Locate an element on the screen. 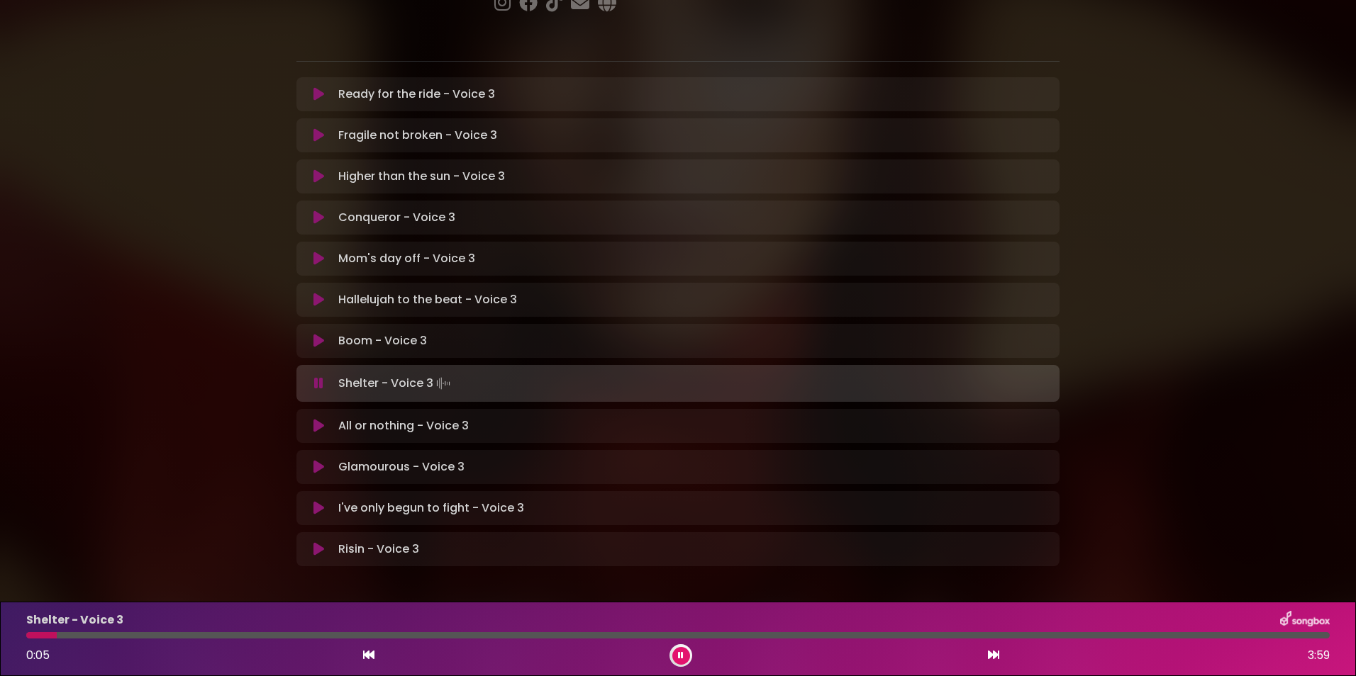  p: Hallelujah to the beat - Voice 3 is located at coordinates (428, 300).